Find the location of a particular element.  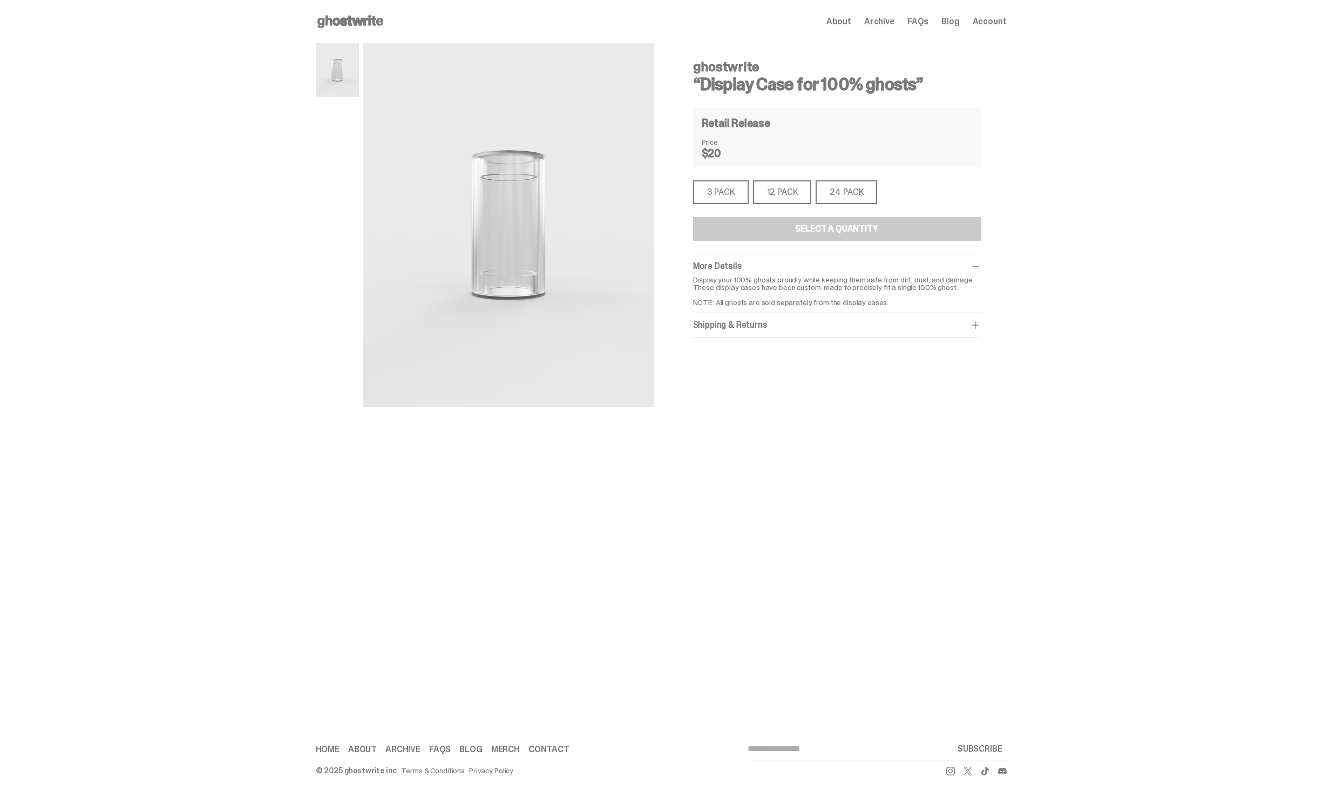

a: Terms & Conditions is located at coordinates (433, 770).